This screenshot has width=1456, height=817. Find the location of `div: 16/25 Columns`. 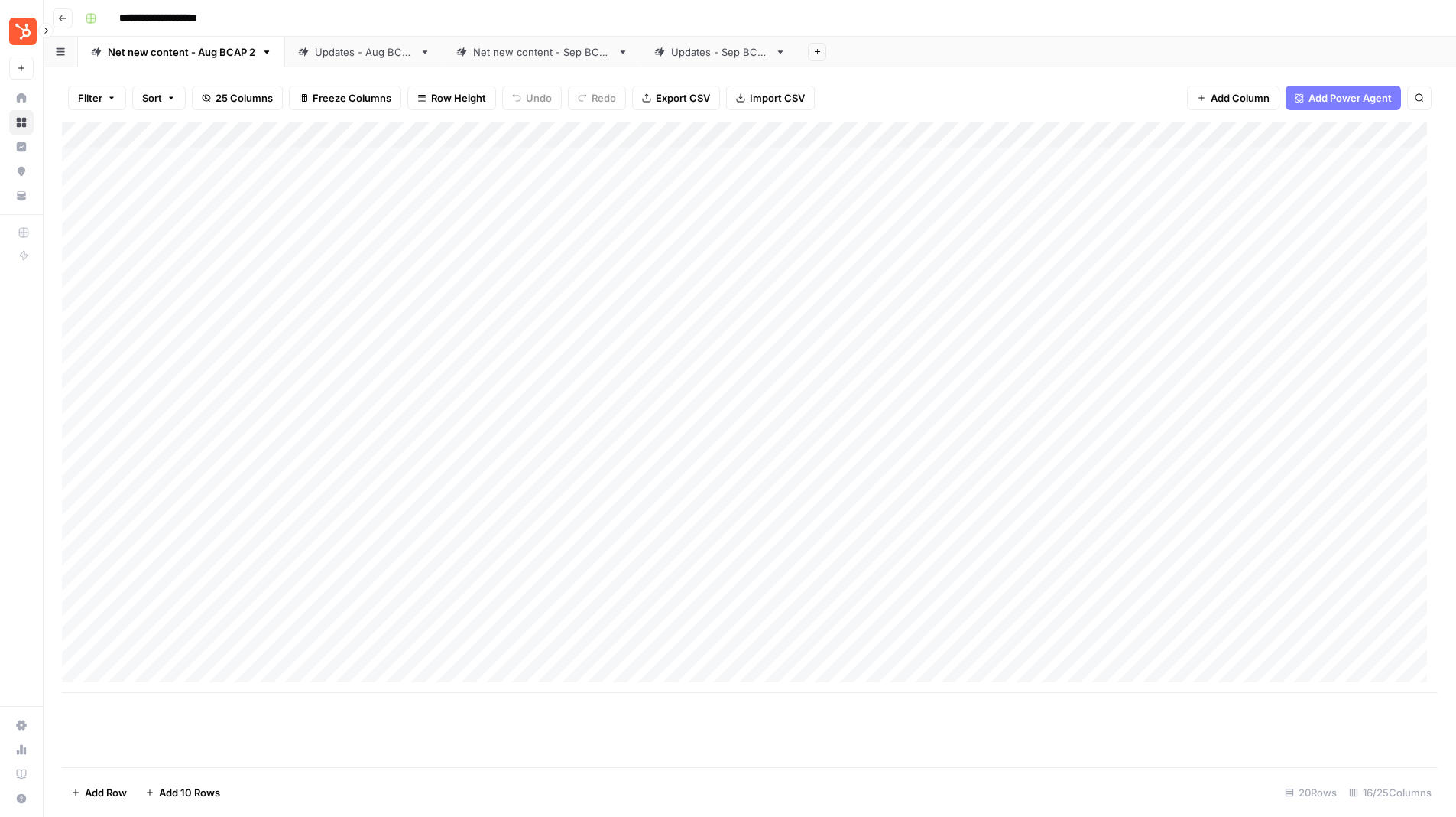

div: 16/25 Columns is located at coordinates (1391, 792).